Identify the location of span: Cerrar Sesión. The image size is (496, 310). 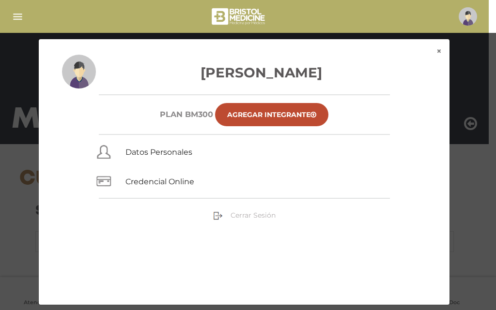
(253, 215).